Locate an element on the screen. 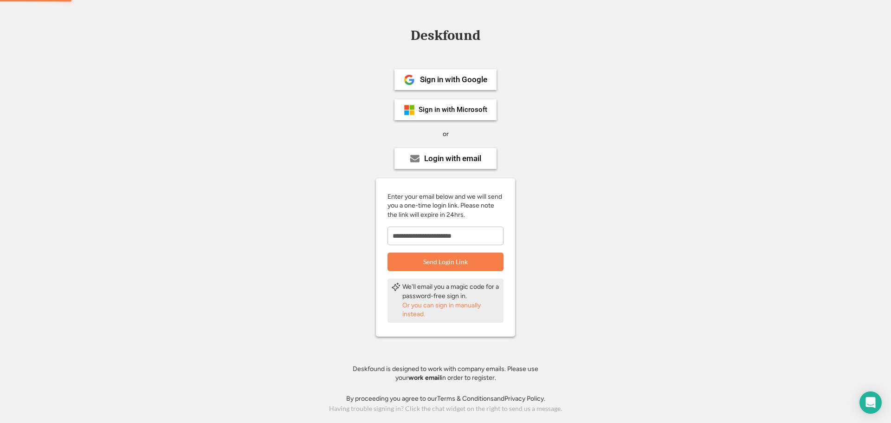  div: We'll email you a magic code for a password-free sign in. is located at coordinates (451, 291).